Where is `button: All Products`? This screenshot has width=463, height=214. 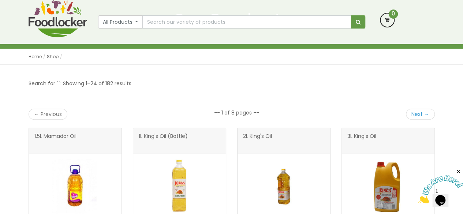 button: All Products is located at coordinates (120, 22).